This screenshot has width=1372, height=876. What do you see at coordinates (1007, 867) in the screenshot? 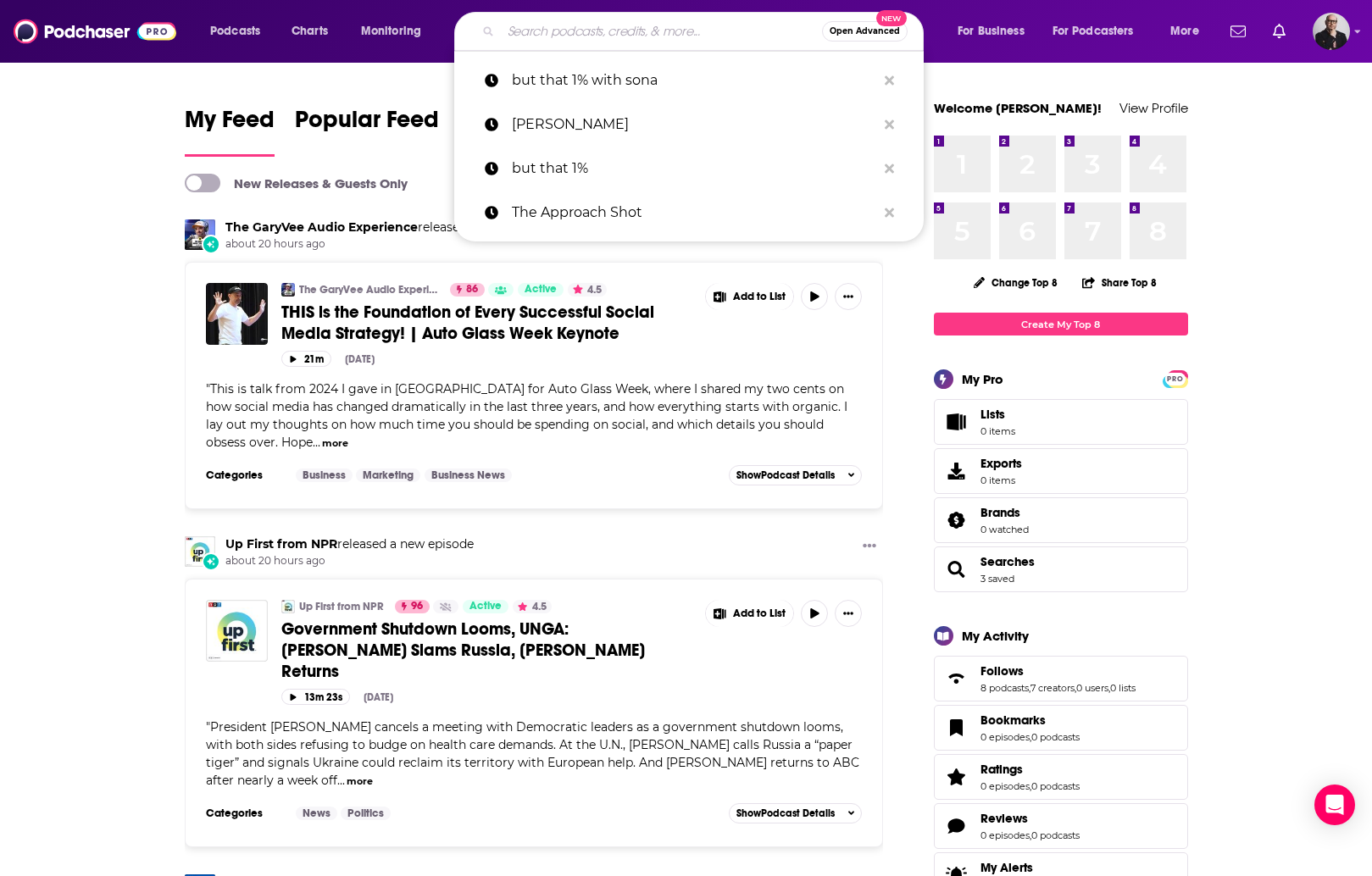
I see `span: My Alerts` at bounding box center [1007, 867].